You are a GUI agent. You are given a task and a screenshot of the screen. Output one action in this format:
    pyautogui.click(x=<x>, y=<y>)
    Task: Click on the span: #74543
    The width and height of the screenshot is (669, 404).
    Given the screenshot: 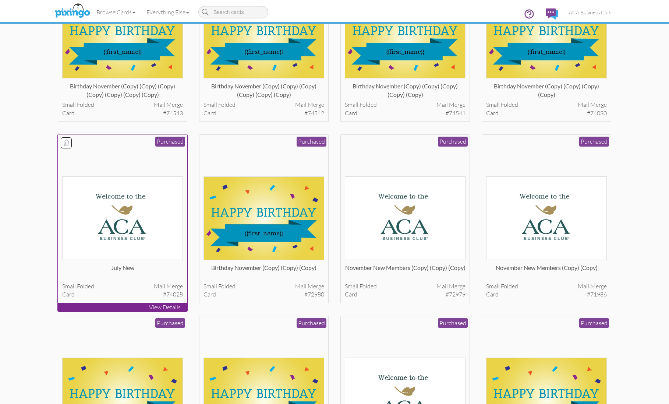 What is the action you would take?
    pyautogui.click(x=173, y=113)
    